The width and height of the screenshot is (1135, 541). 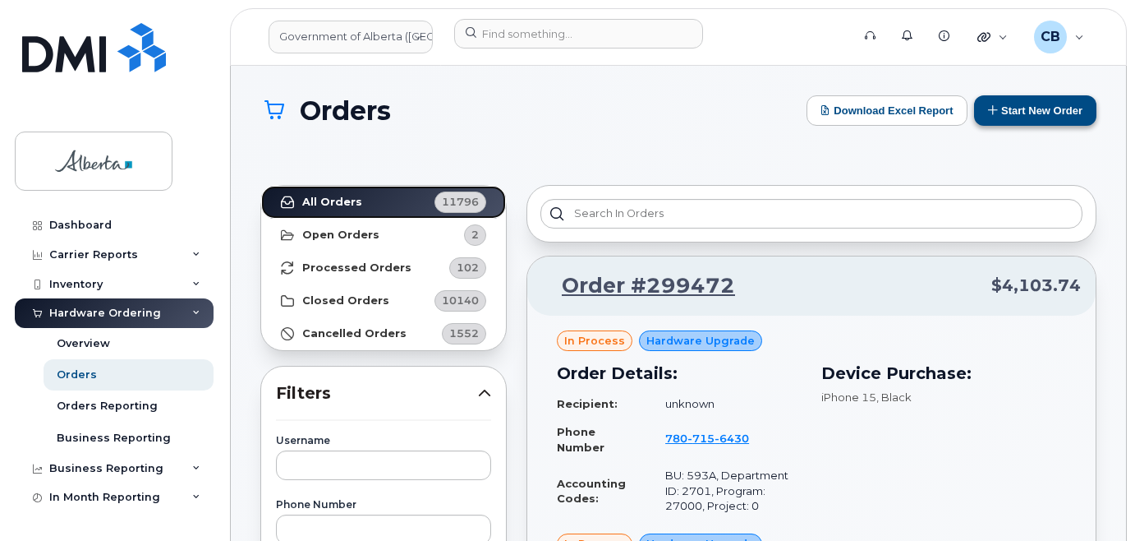 What do you see at coordinates (384, 202) in the screenshot?
I see `a: All Orders11796` at bounding box center [384, 202].